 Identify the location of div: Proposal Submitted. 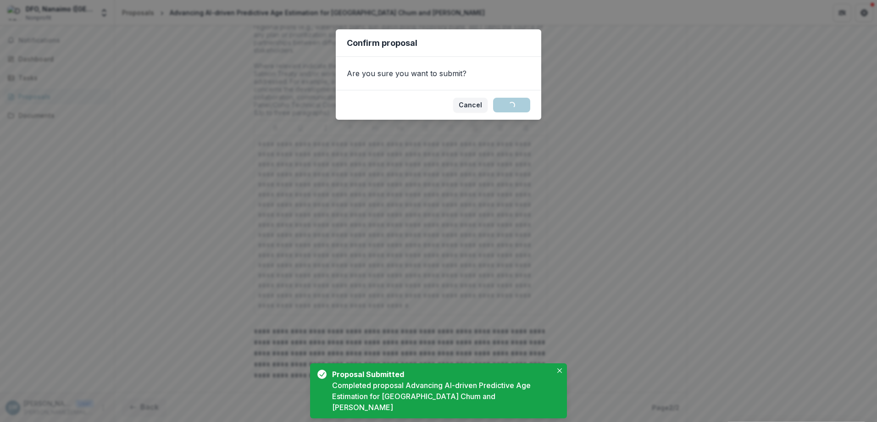
(440, 374).